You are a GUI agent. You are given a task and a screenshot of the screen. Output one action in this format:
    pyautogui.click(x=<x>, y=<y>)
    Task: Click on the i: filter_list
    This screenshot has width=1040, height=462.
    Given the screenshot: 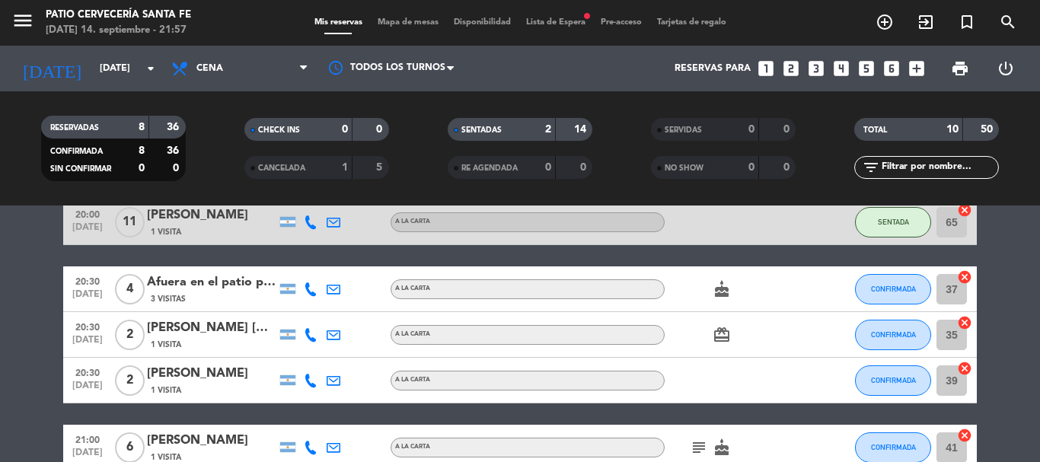 What is the action you would take?
    pyautogui.click(x=871, y=168)
    